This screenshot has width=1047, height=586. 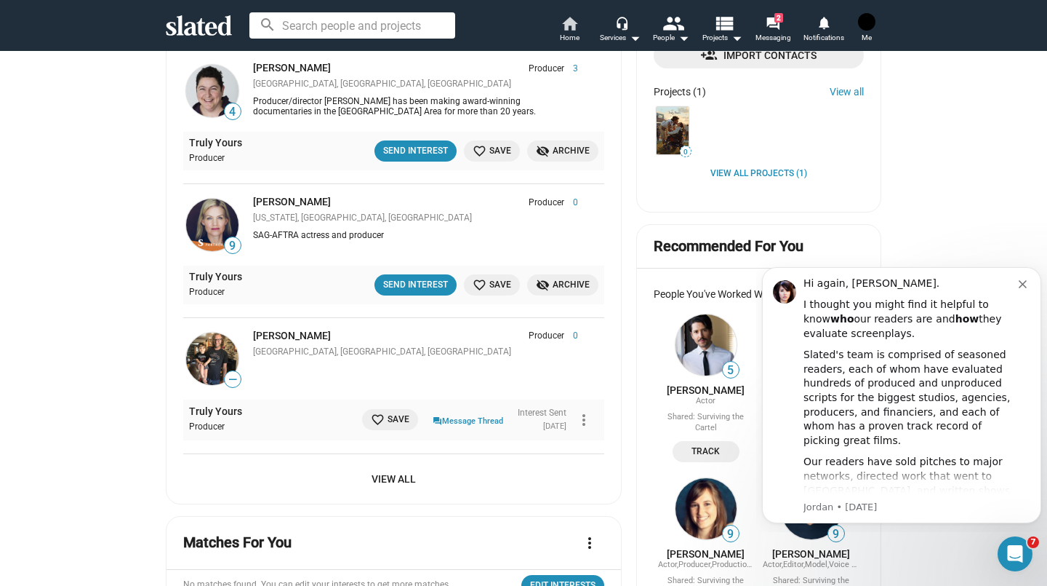 What do you see at coordinates (620, 38) in the screenshot?
I see `div: Services` at bounding box center [620, 38].